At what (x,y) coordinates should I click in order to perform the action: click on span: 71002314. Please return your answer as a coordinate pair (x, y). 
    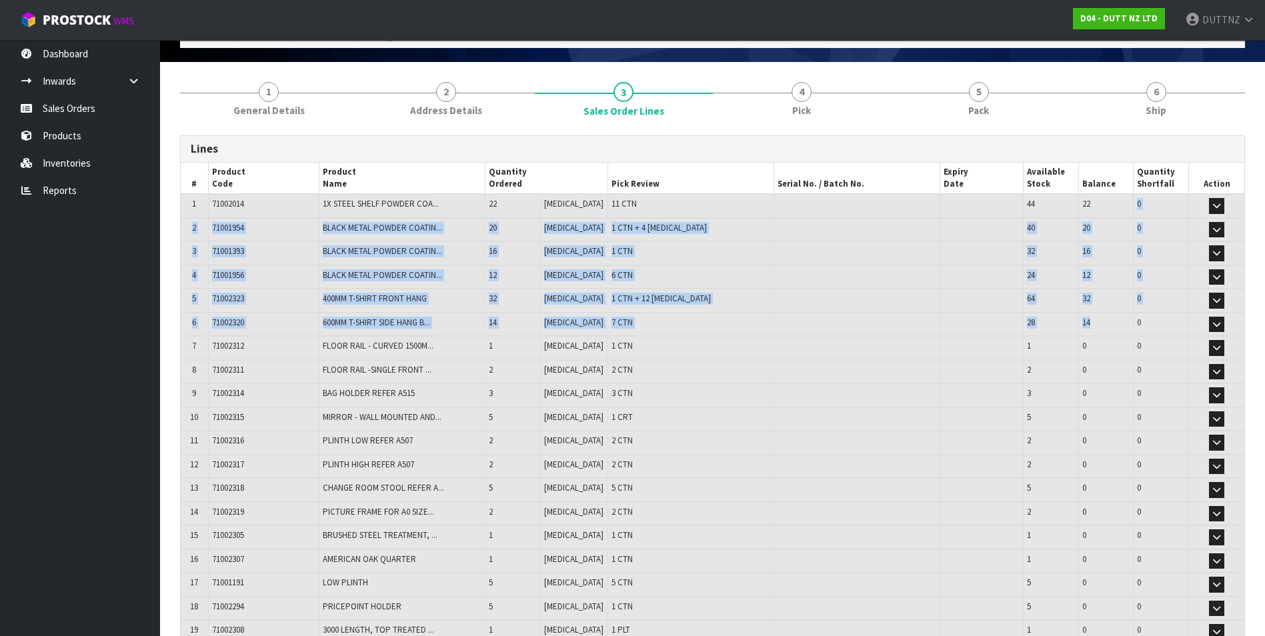
    Looking at the image, I should click on (228, 393).